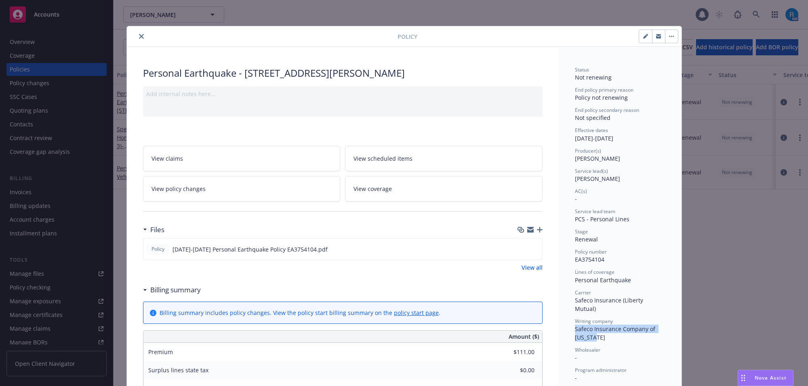 The width and height of the screenshot is (808, 386). I want to click on span: Renewal, so click(586, 239).